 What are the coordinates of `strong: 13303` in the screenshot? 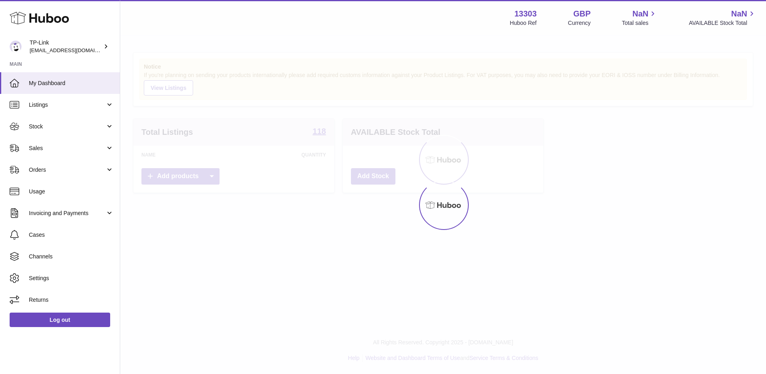 It's located at (526, 14).